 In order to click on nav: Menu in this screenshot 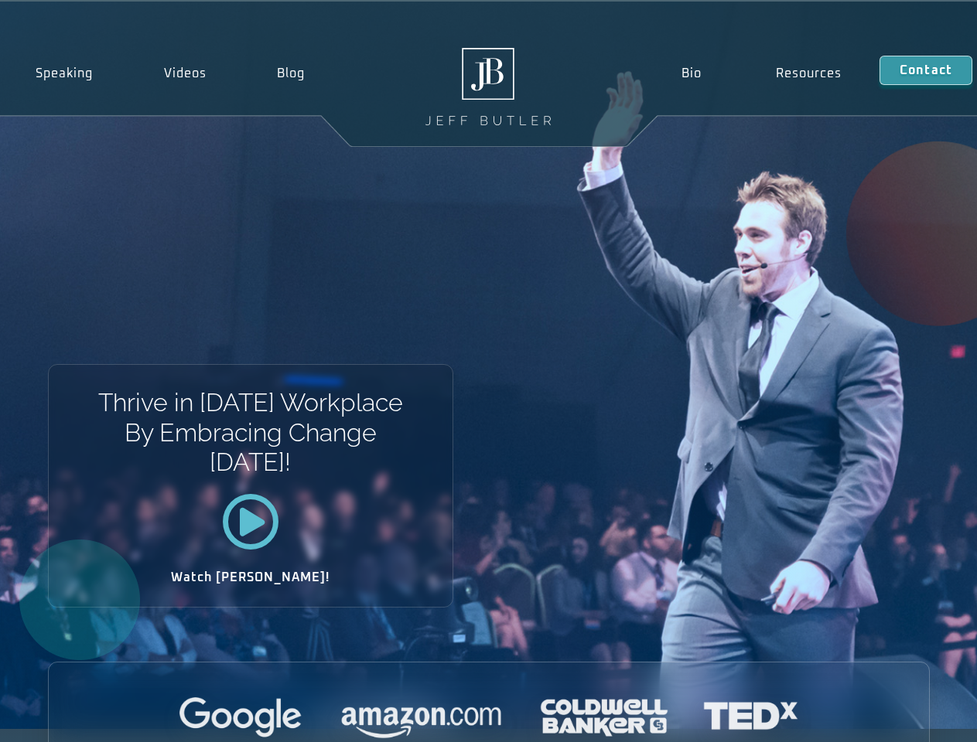, I will do `click(761, 73)`.